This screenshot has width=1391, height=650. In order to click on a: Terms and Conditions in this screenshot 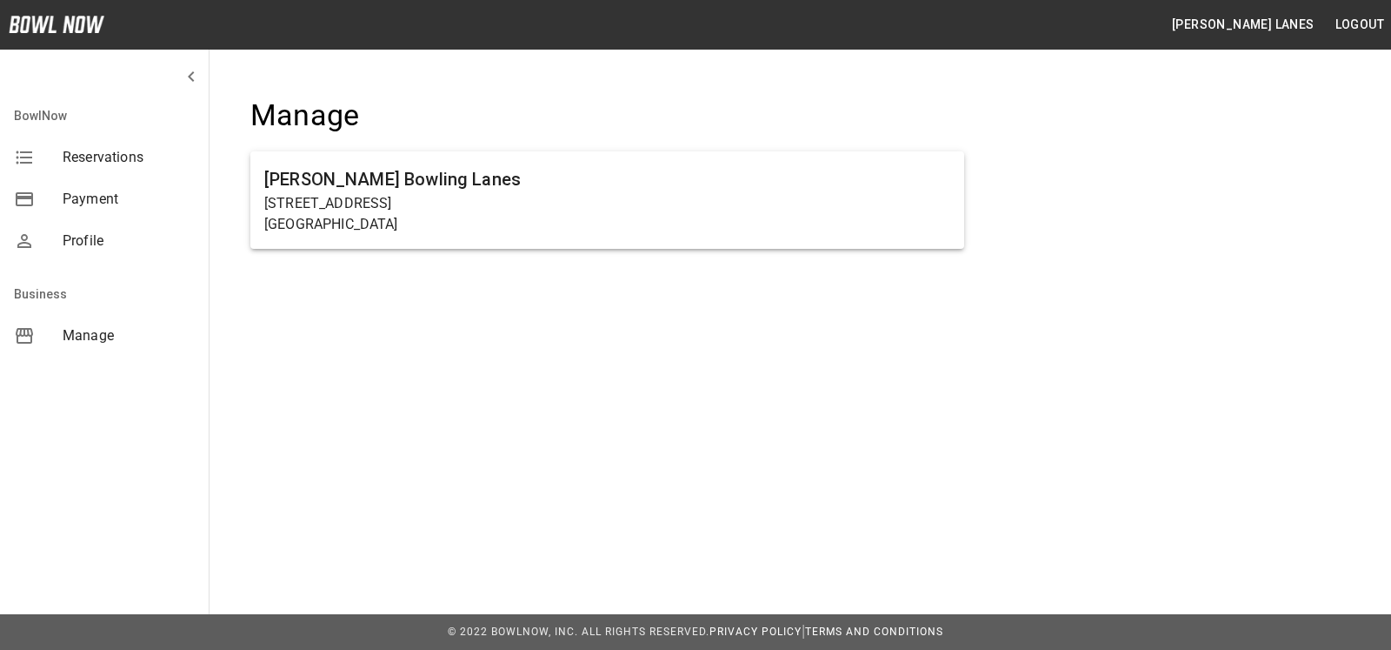, I will do `click(874, 631)`.